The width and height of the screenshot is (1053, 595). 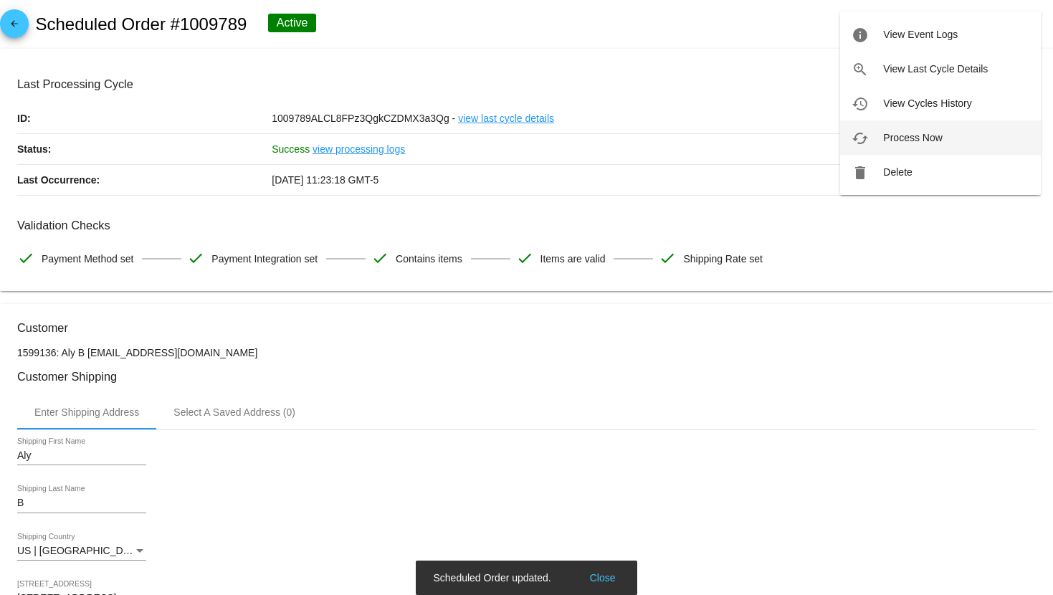 I want to click on mat-icon: delete, so click(x=861, y=173).